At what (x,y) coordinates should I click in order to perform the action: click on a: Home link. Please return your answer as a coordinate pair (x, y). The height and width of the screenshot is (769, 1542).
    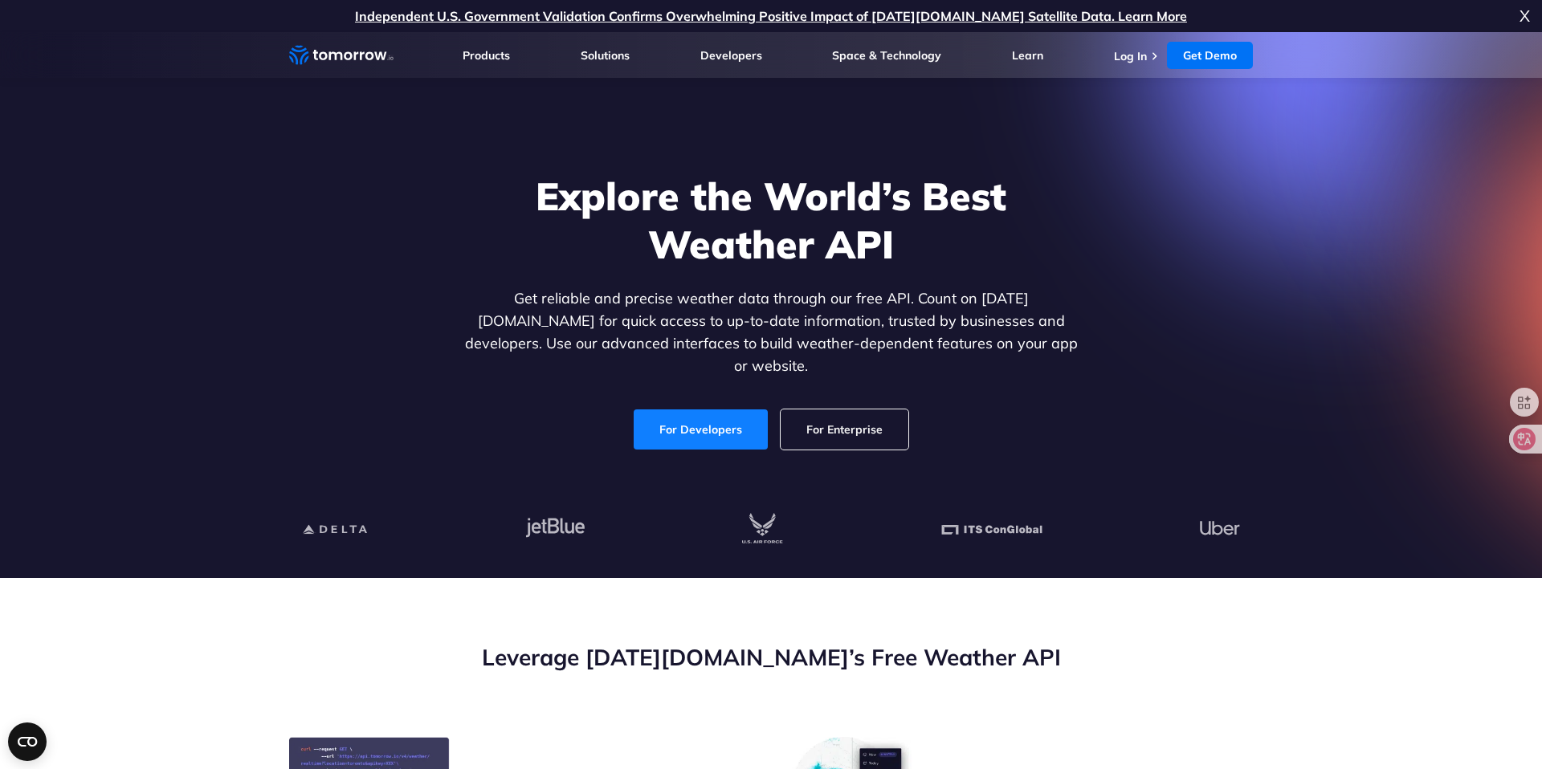
    Looking at the image, I should click on (341, 55).